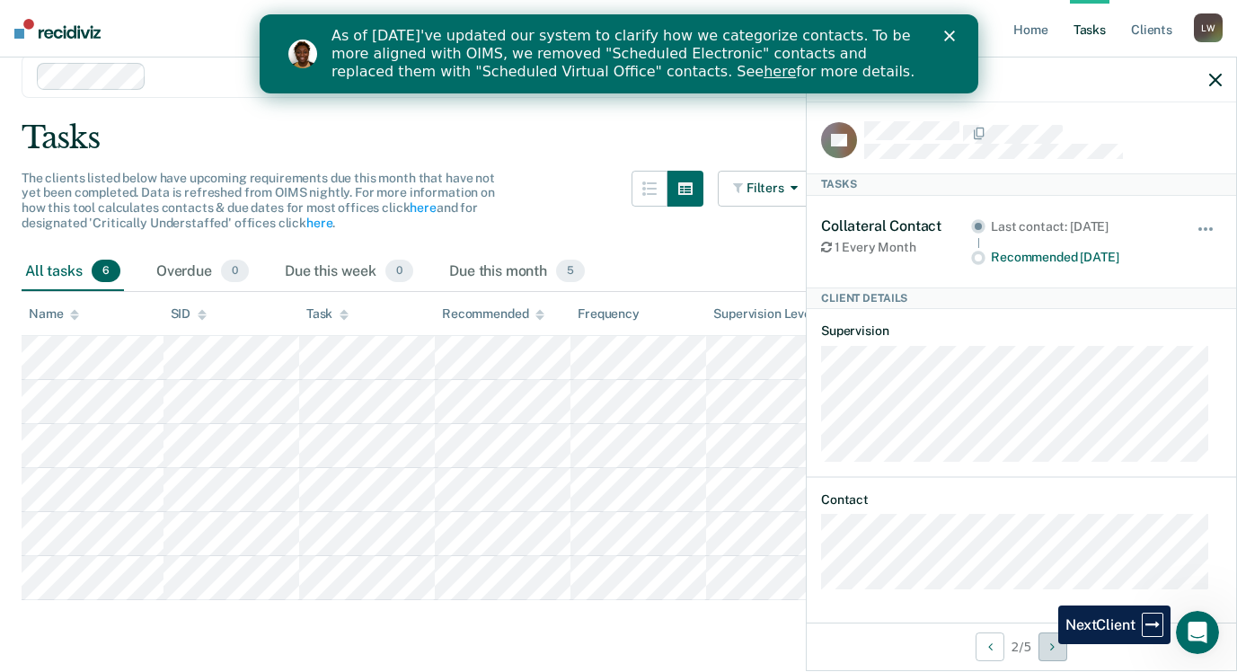 Image resolution: width=1237 pixels, height=672 pixels. What do you see at coordinates (896, 247) in the screenshot?
I see `div: 1 Every Month` at bounding box center [896, 247].